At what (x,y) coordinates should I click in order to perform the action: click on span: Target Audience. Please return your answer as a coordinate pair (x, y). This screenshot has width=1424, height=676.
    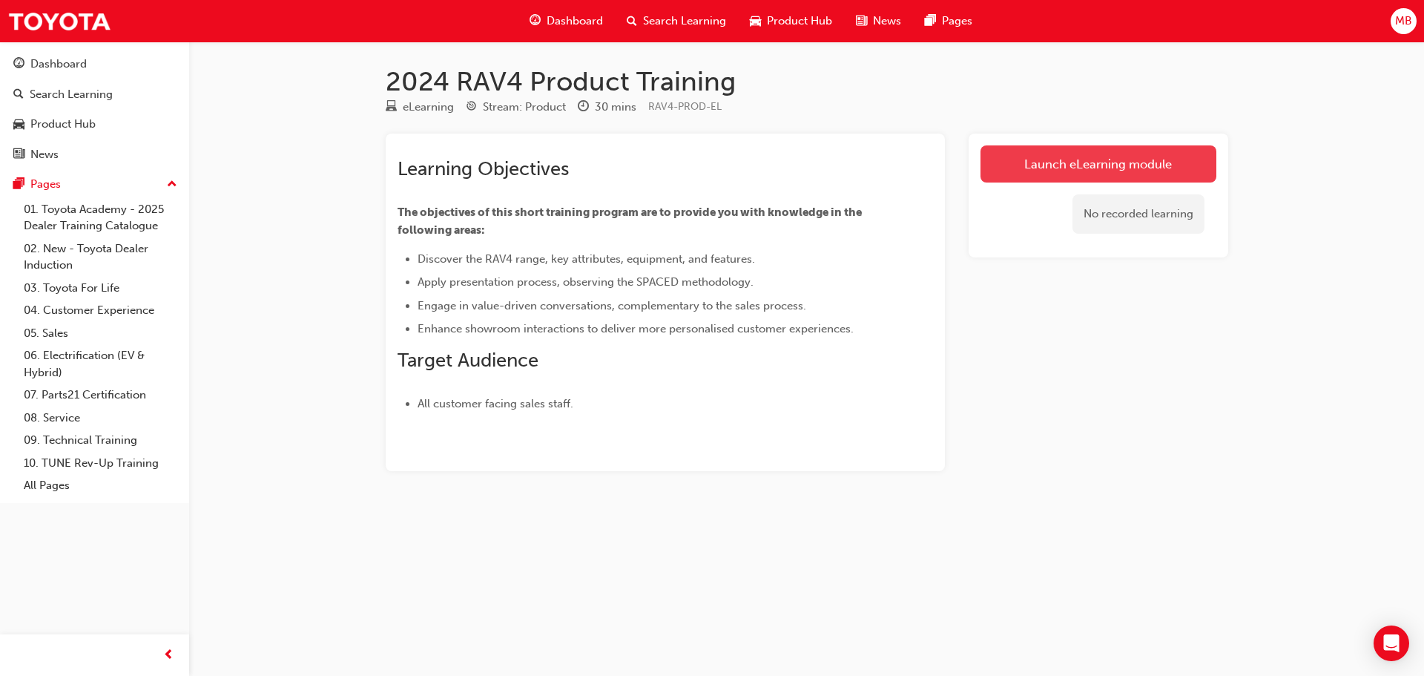
    Looking at the image, I should click on (468, 360).